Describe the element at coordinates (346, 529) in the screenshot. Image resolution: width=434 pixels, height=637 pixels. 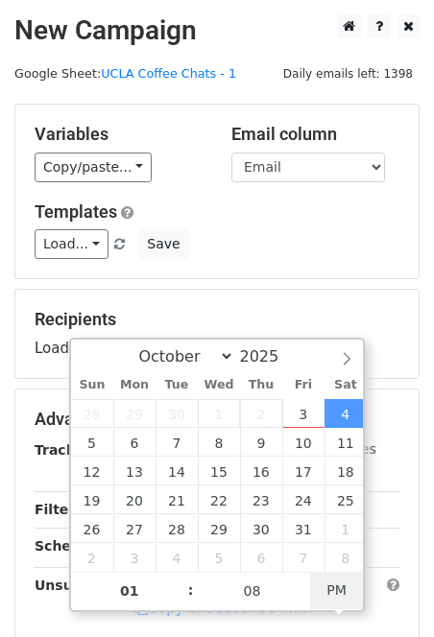
I see `span: November 1, 2025` at that location.